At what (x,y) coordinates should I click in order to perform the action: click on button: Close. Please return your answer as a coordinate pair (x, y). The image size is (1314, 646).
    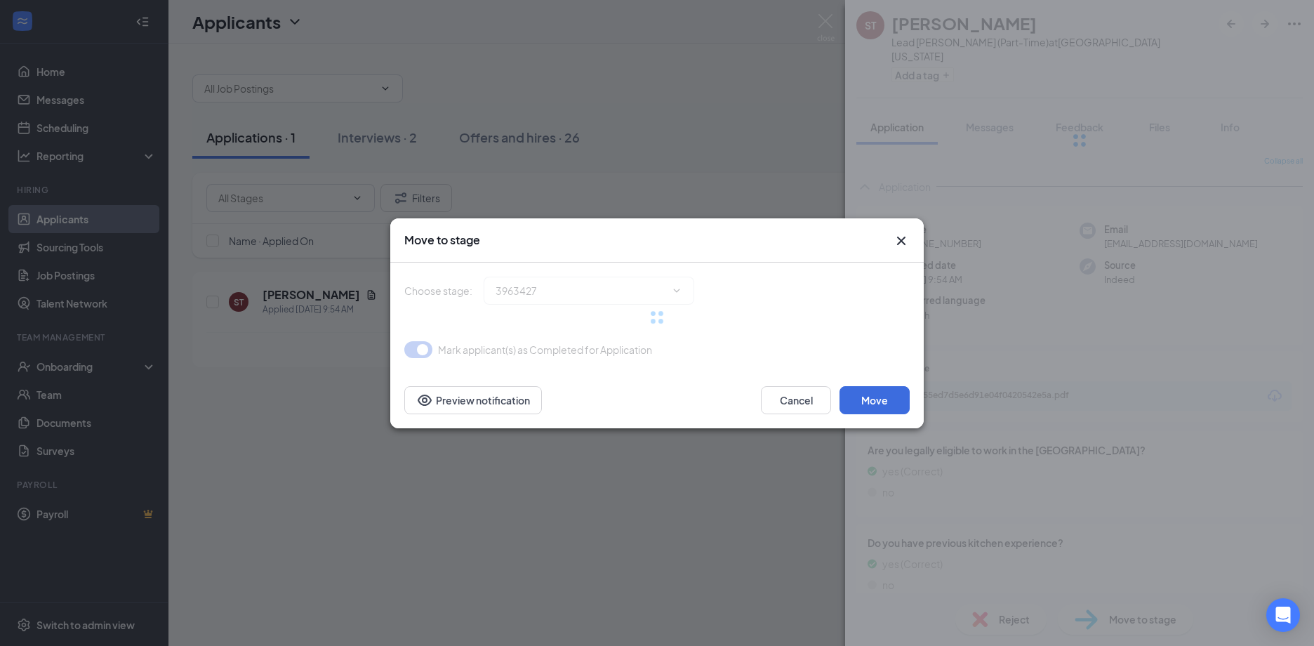
    Looking at the image, I should click on (901, 241).